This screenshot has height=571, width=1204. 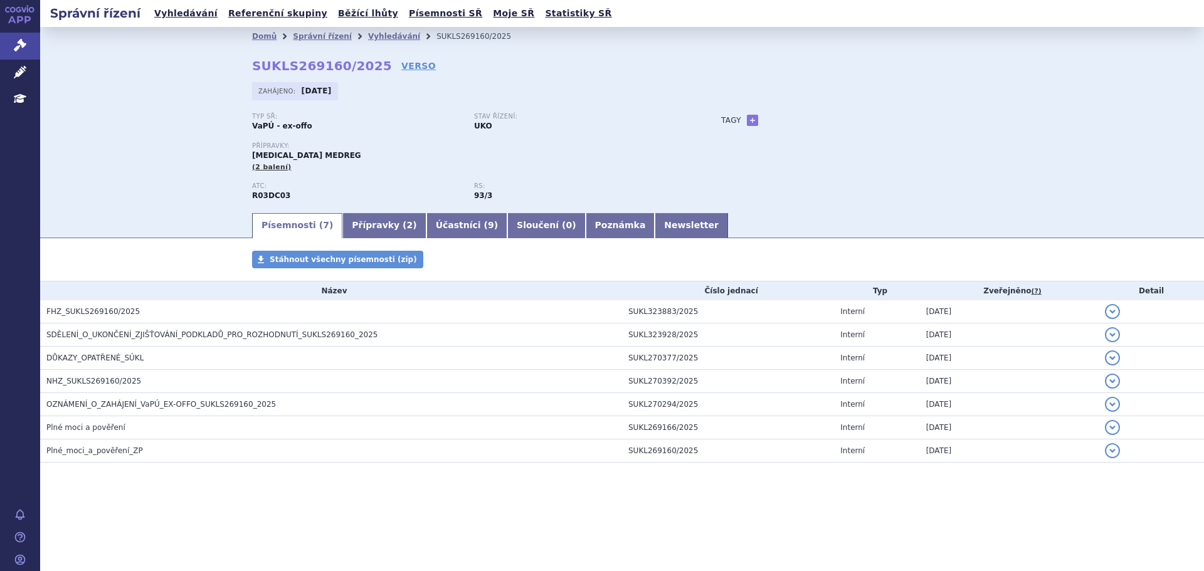 I want to click on span: 7, so click(x=326, y=225).